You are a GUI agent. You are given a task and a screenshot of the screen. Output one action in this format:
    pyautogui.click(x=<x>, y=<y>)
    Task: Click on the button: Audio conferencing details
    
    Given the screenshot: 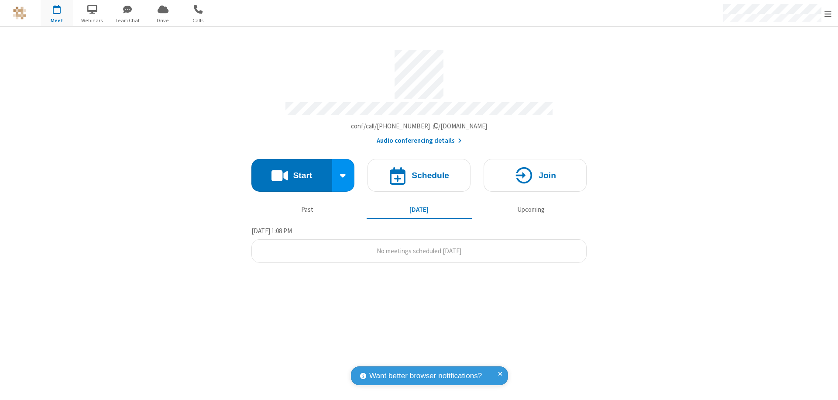 What is the action you would take?
    pyautogui.click(x=419, y=141)
    